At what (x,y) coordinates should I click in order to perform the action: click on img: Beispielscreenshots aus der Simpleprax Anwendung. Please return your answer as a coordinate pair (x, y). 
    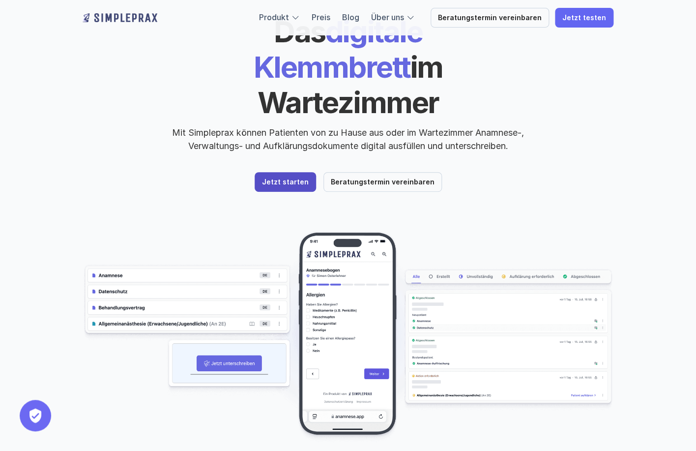
    Looking at the image, I should click on (348, 337).